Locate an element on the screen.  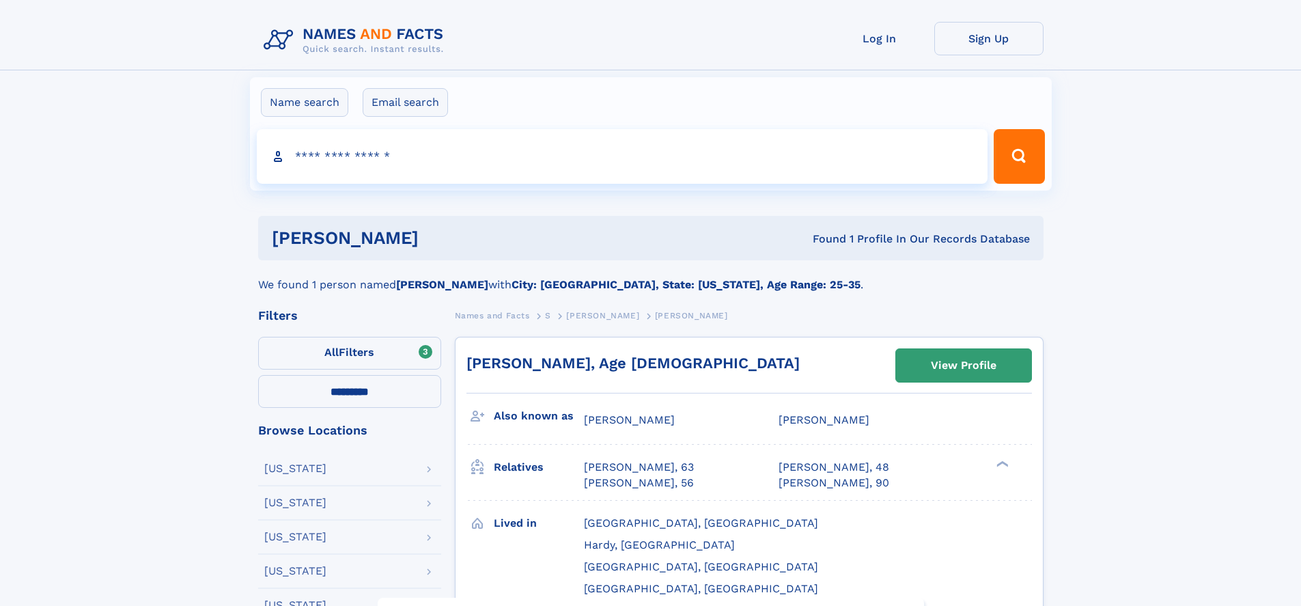
a: View Profile is located at coordinates (964, 365).